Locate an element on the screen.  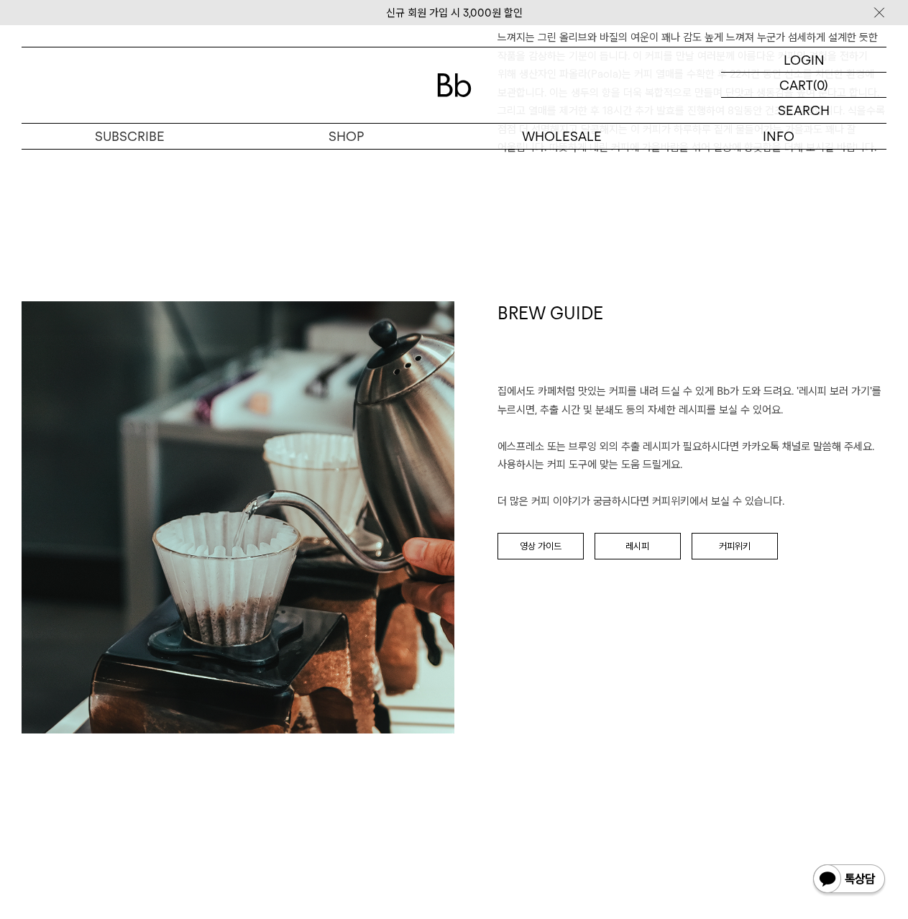
p: INFO is located at coordinates (778, 136).